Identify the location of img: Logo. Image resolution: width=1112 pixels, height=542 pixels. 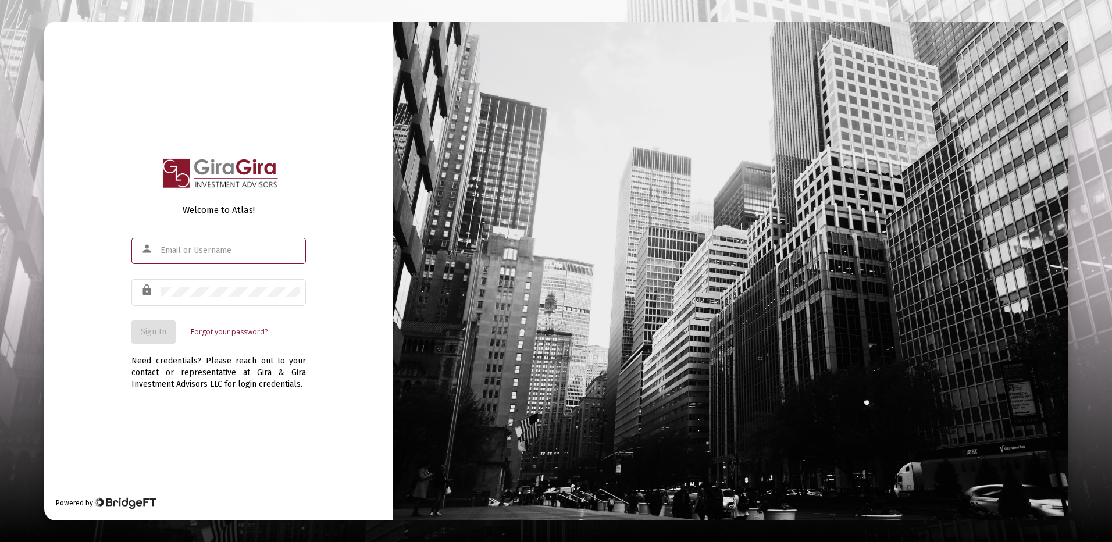
(219, 173).